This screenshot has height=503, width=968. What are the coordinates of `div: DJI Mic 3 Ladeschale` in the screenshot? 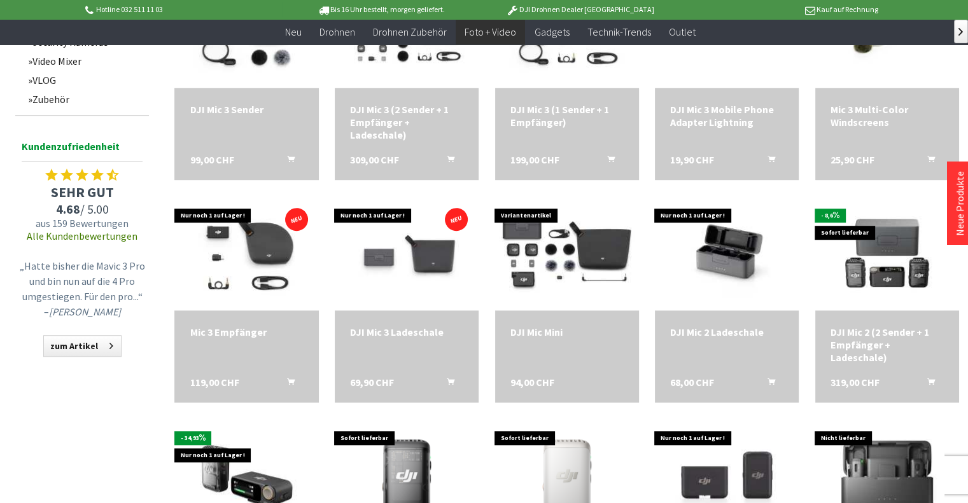 It's located at (407, 332).